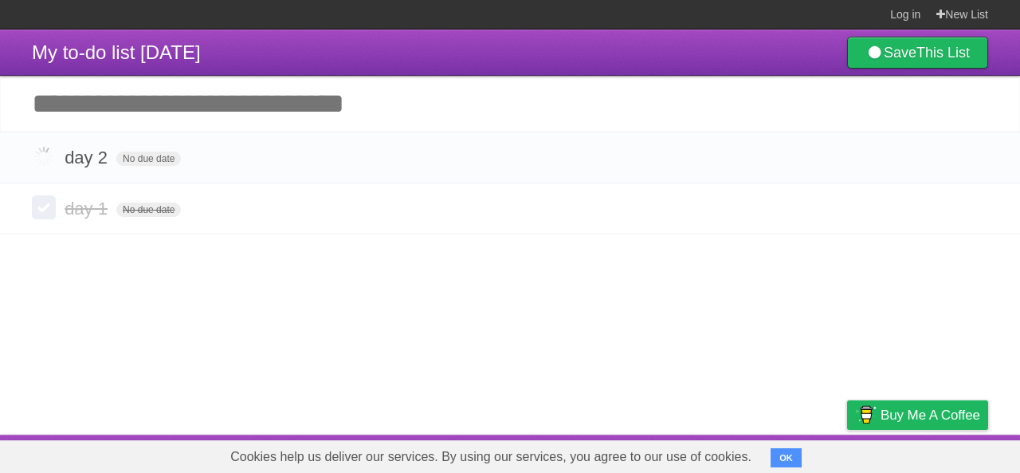 This screenshot has width=1020, height=473. What do you see at coordinates (652, 454) in the screenshot?
I see `a: About` at bounding box center [652, 454].